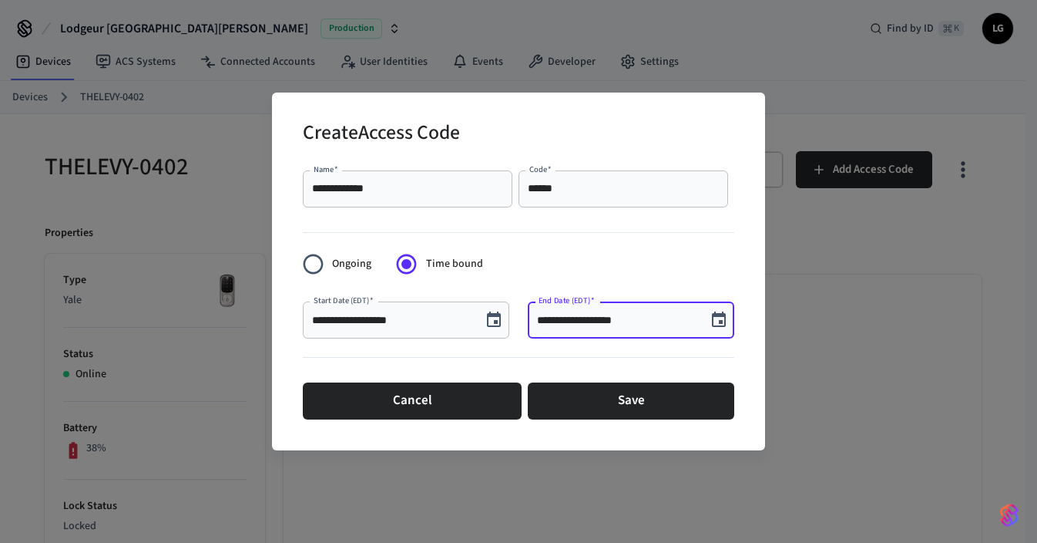 The width and height of the screenshot is (1037, 543). What do you see at coordinates (455, 264) in the screenshot?
I see `span: Time bound` at bounding box center [455, 264].